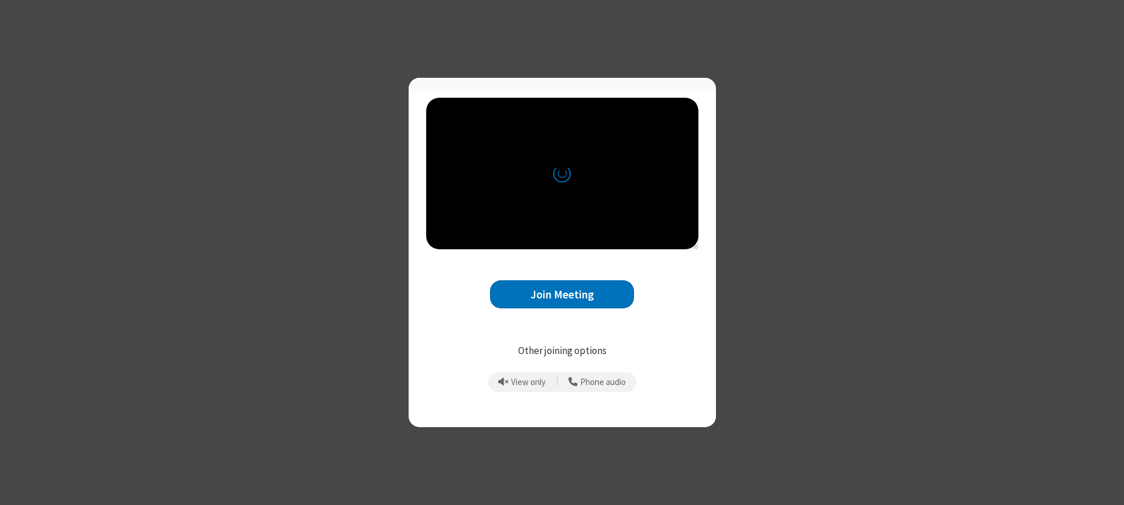  Describe the element at coordinates (562, 351) in the screenshot. I see `p: Other joining options` at that location.